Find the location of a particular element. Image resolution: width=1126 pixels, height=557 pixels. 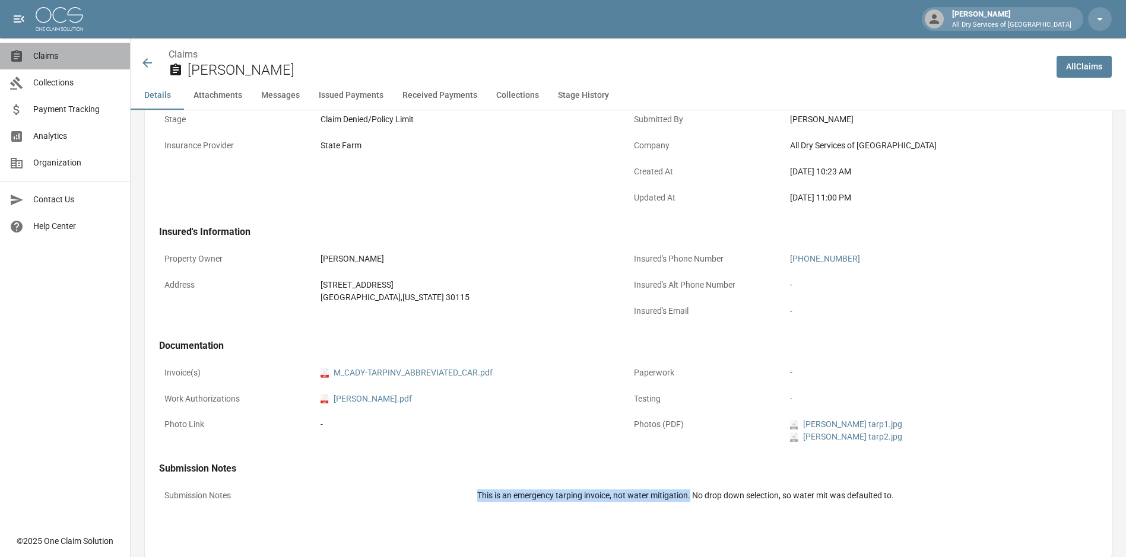

nav: breadcrumb is located at coordinates (608, 55).